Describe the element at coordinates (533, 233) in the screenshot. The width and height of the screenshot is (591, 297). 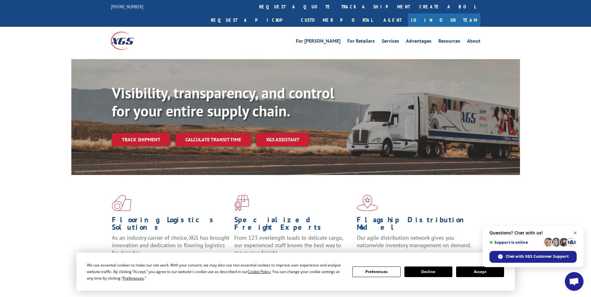
I see `span: Questions? Chat with us!` at that location.